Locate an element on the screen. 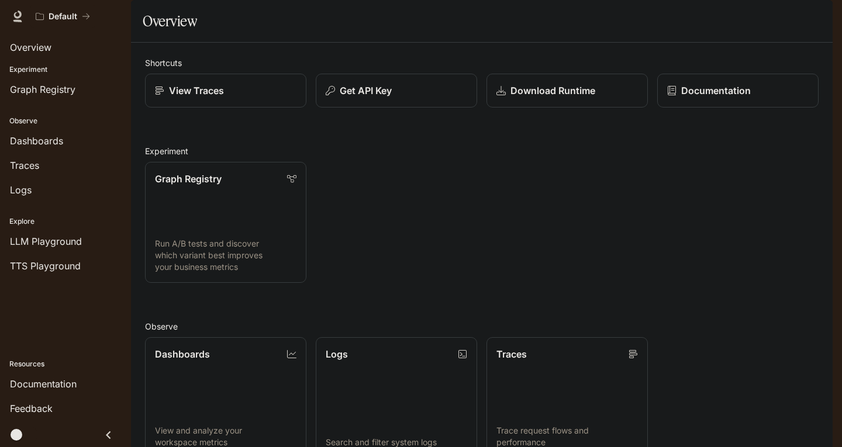 This screenshot has width=842, height=447. a: View Traces is located at coordinates (226, 91).